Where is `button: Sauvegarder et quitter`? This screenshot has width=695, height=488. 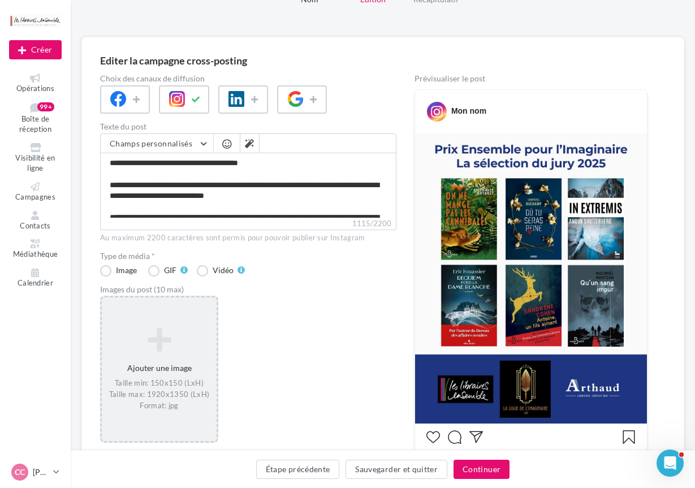 button: Sauvegarder et quitter is located at coordinates (396, 469).